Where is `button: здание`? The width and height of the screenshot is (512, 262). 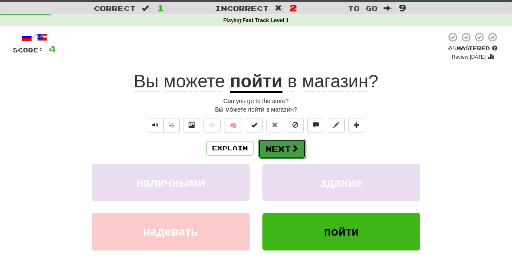
button: здание is located at coordinates (341, 182).